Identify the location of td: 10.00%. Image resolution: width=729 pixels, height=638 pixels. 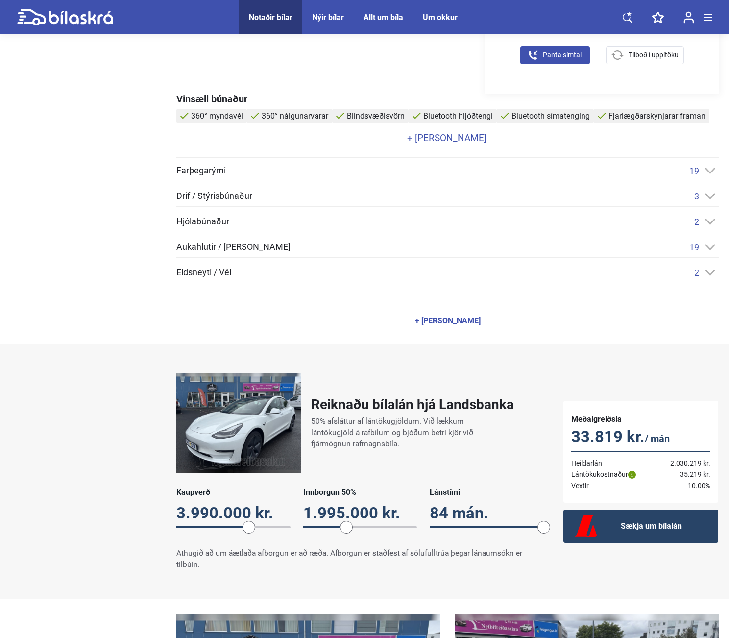
(684, 486).